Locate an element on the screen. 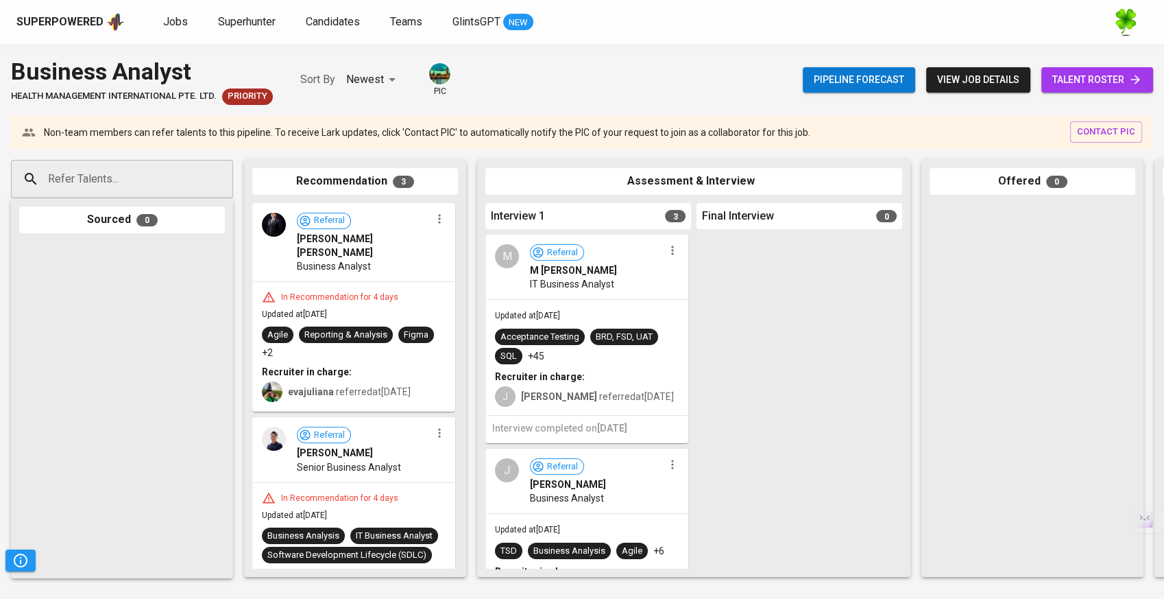  a: Candidates is located at coordinates (334, 22).